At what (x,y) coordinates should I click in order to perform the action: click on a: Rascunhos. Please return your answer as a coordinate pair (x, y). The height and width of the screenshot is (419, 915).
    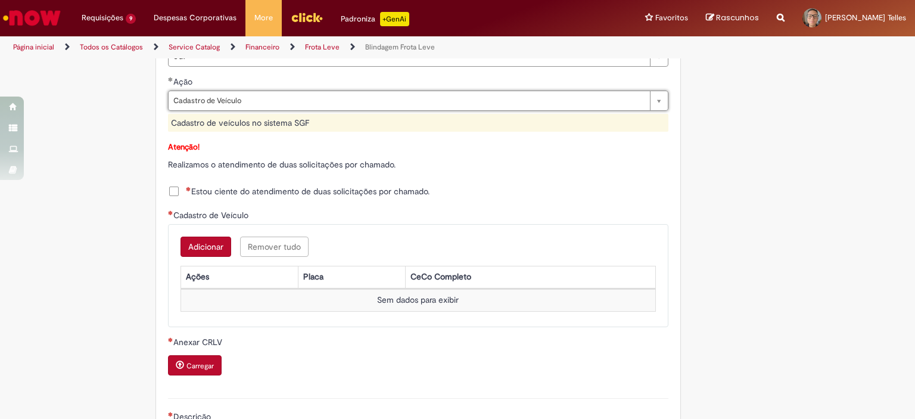
    Looking at the image, I should click on (732, 18).